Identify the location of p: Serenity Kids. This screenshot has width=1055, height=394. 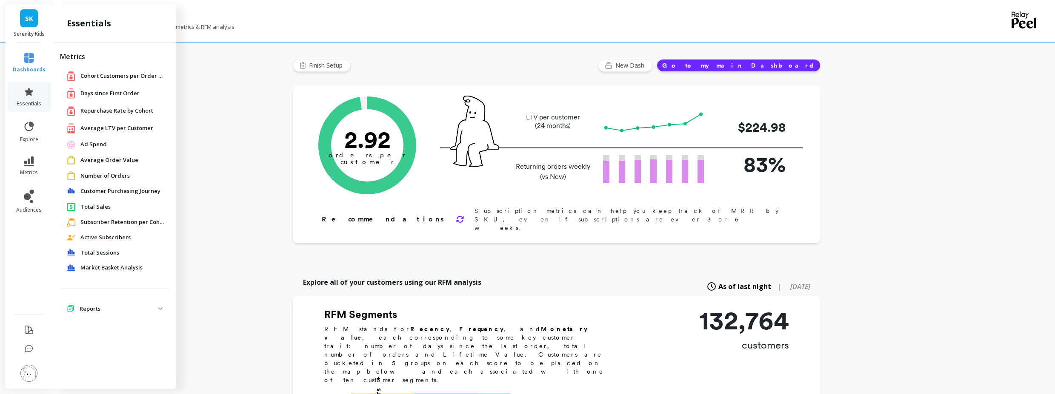
(29, 34).